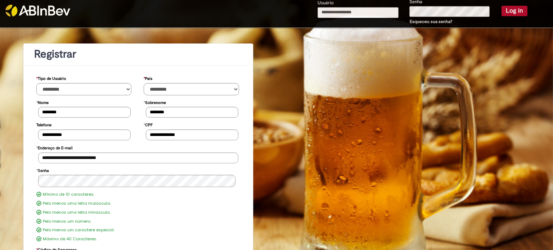  Describe the element at coordinates (42, 170) in the screenshot. I see `label: Senha` at that location.